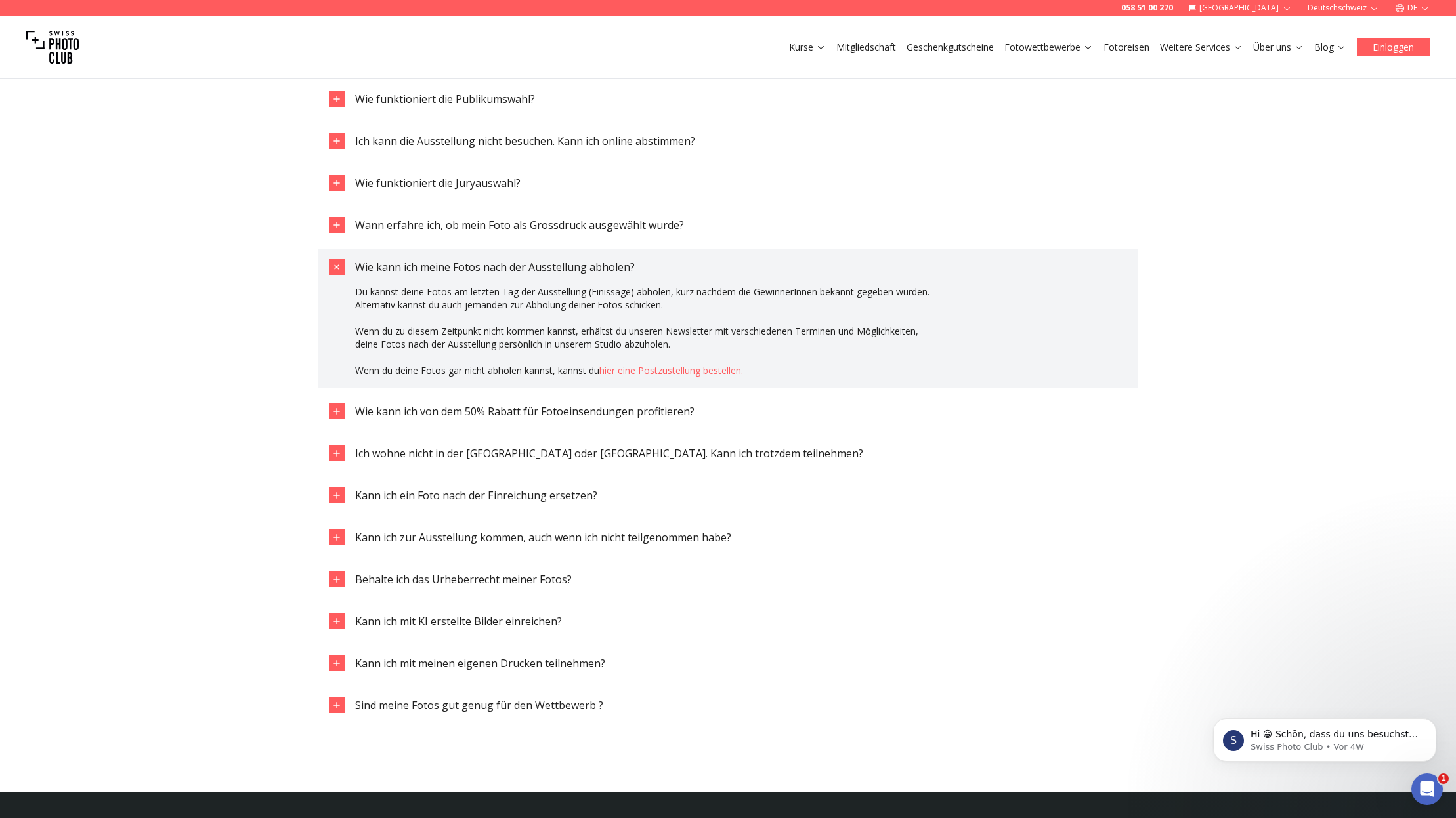 This screenshot has height=818, width=1456. I want to click on div: Profile image for Swiss Photo Club, so click(40, 50).